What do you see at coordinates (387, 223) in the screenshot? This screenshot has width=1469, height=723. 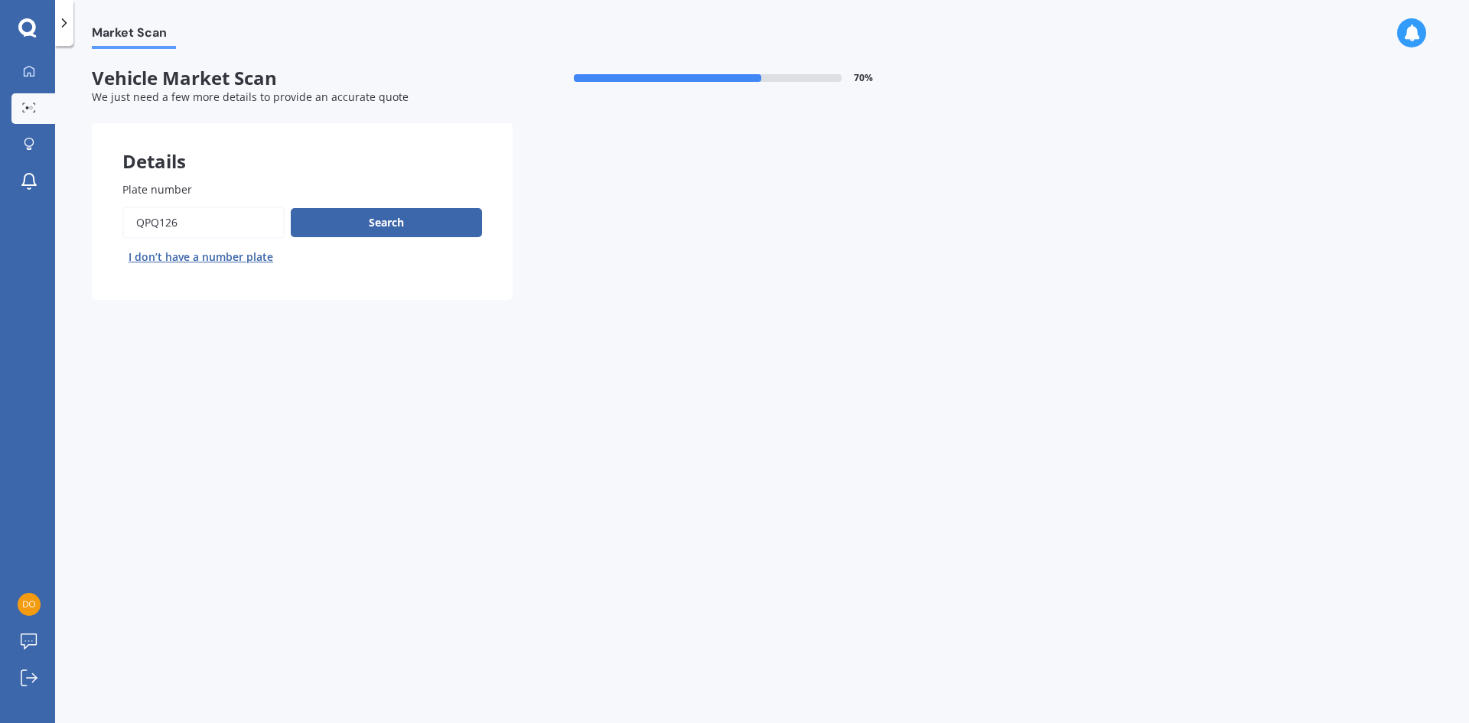 I see `button: Search` at bounding box center [387, 223].